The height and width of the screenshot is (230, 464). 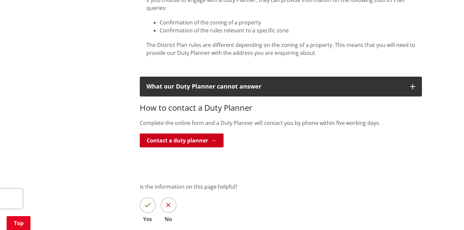 I want to click on h3: How to contact a Duty Planner, so click(x=281, y=108).